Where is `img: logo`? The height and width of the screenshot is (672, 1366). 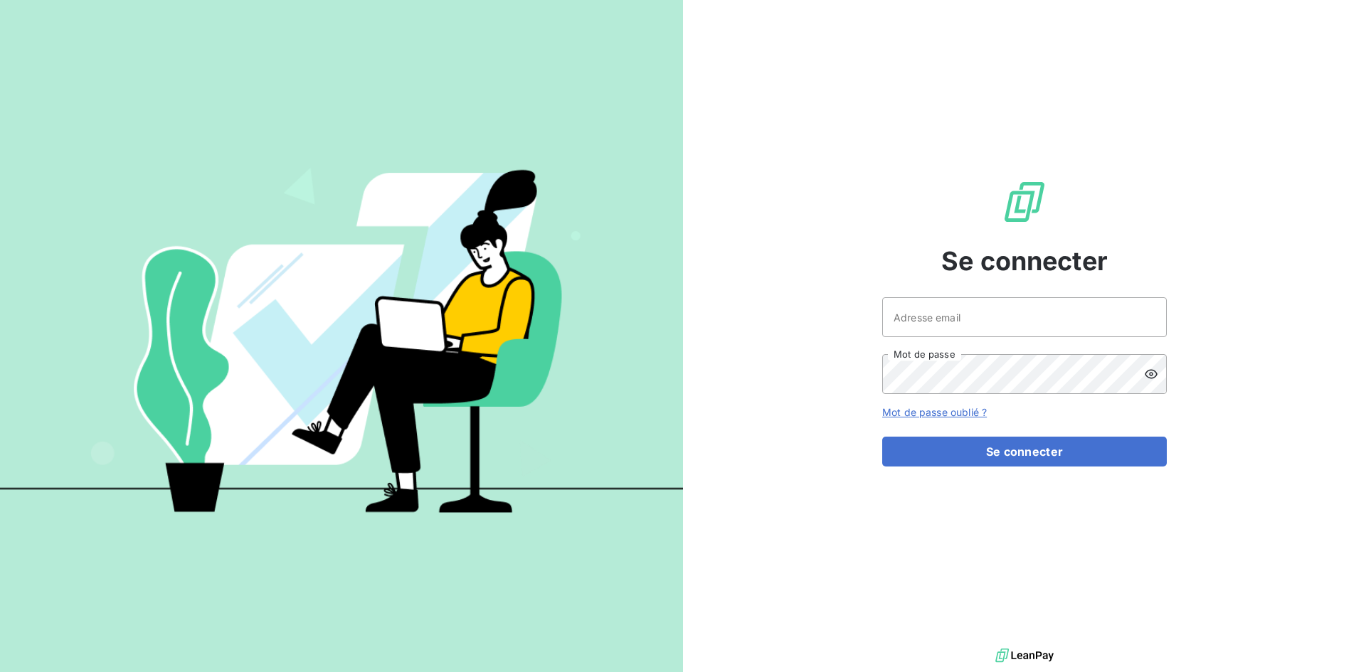
img: logo is located at coordinates (1024, 656).